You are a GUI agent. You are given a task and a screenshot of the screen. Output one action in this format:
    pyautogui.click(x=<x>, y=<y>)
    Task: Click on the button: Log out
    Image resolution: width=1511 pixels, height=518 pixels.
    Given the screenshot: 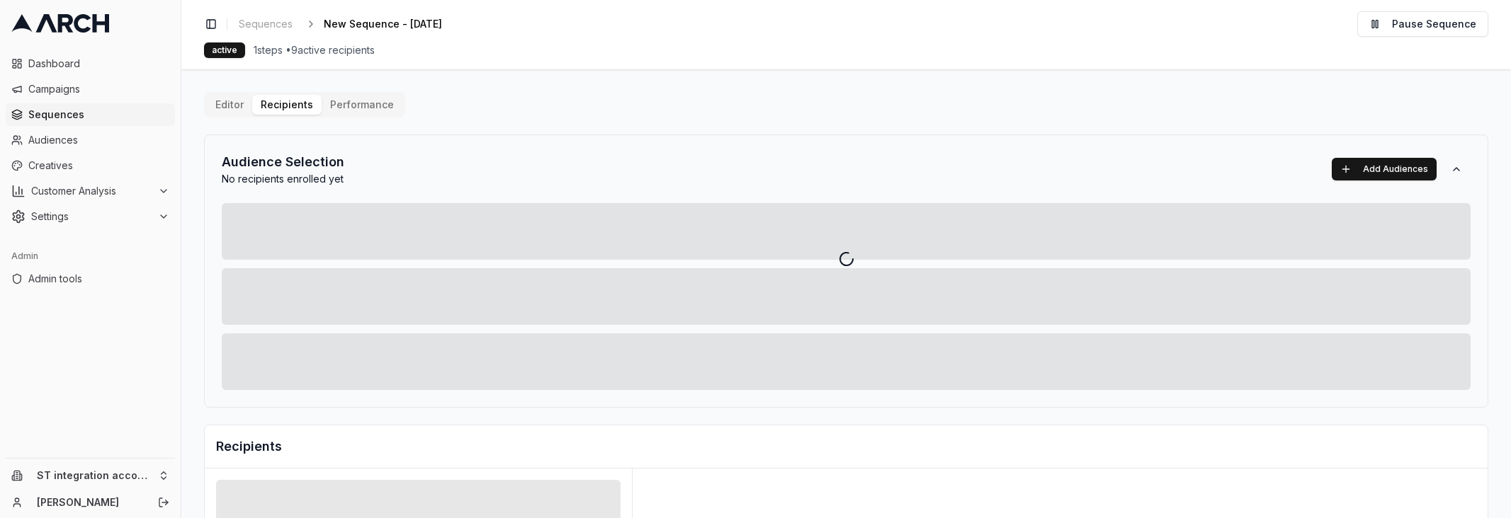 What is the action you would take?
    pyautogui.click(x=164, y=503)
    